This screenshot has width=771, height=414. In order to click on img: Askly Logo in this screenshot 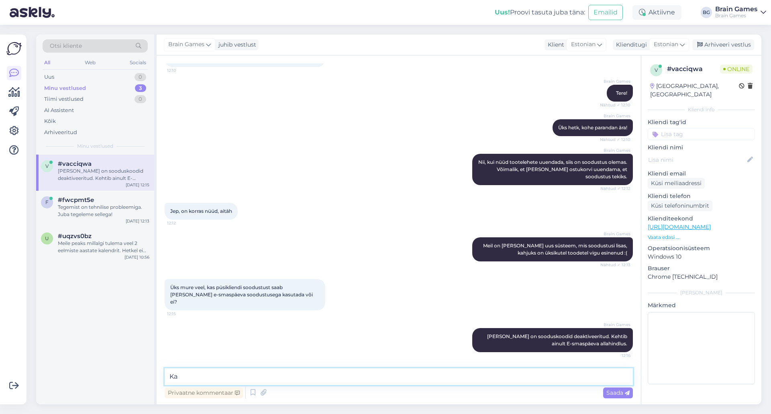, I will do `click(14, 49)`.